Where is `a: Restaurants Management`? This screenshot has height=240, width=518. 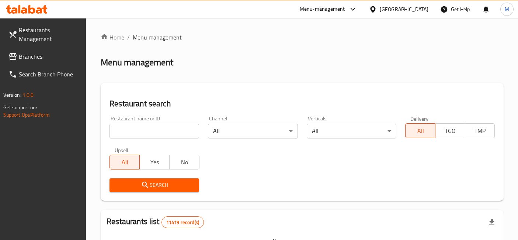
a: Restaurants Management is located at coordinates (44, 34).